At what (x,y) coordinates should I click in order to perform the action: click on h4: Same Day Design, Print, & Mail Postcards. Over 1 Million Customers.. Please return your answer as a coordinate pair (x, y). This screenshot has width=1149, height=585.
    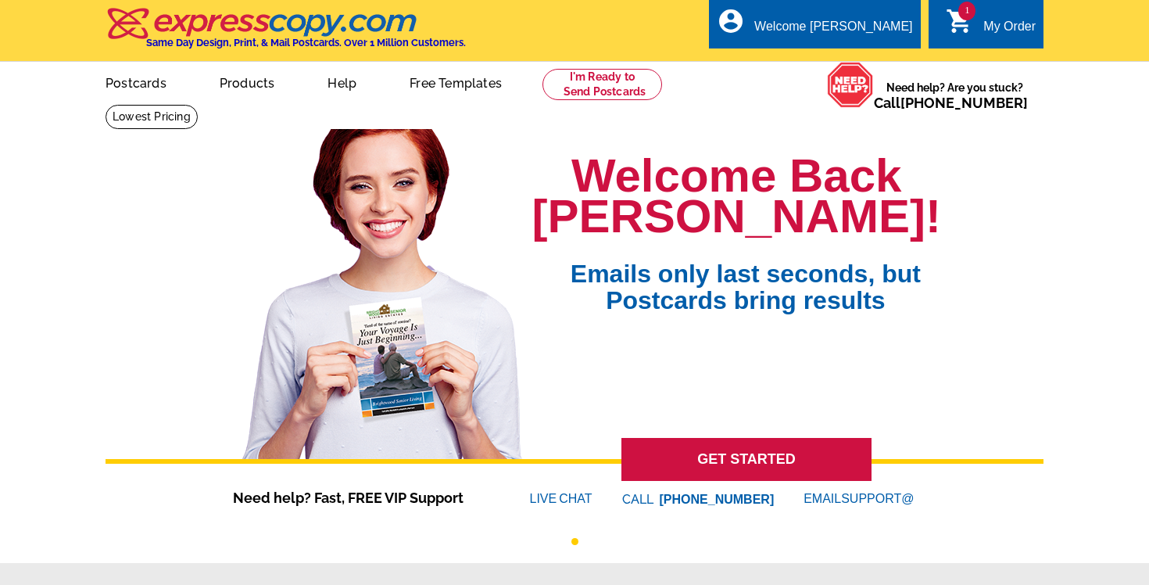
    Looking at the image, I should click on (306, 42).